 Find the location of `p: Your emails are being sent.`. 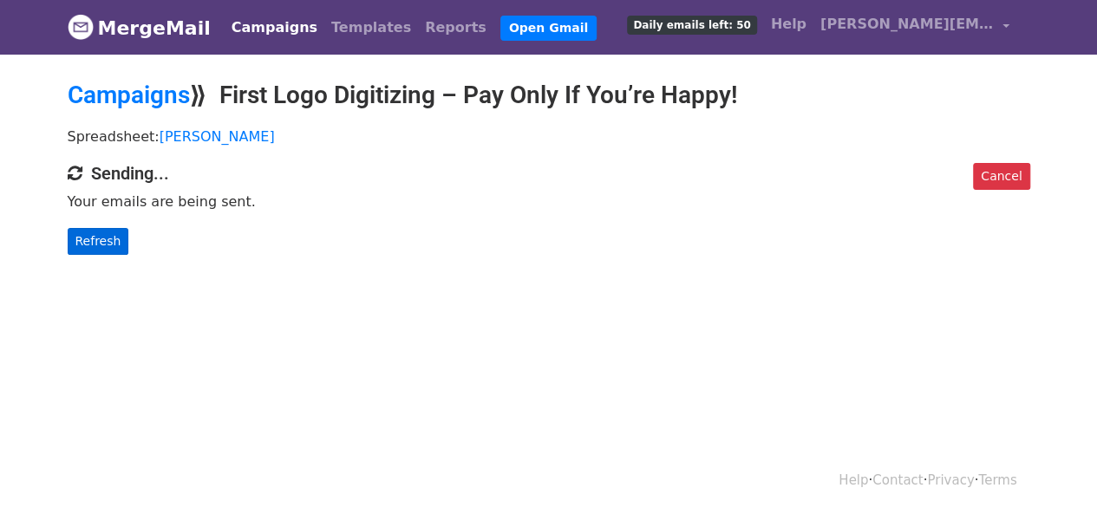

p: Your emails are being sent. is located at coordinates (549, 201).